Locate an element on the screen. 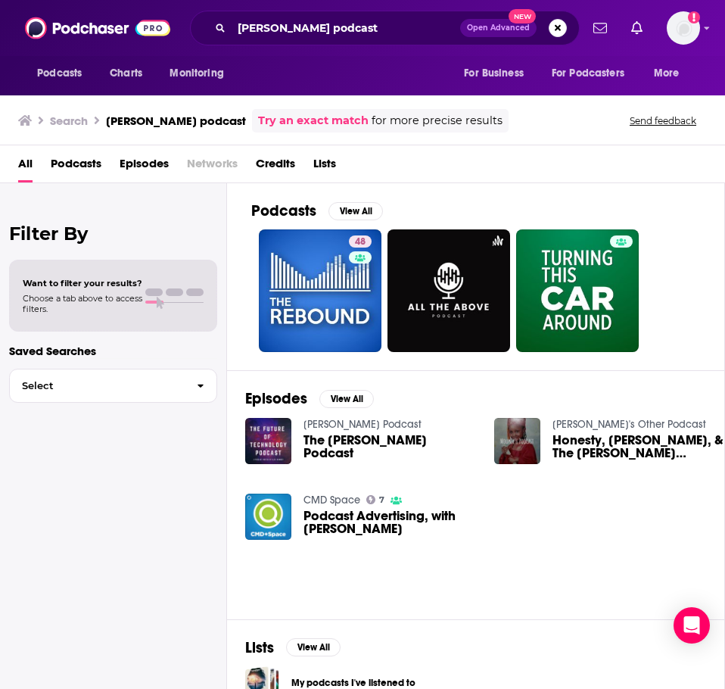 The image size is (725, 689). a: EpisodesView All is located at coordinates (310, 398).